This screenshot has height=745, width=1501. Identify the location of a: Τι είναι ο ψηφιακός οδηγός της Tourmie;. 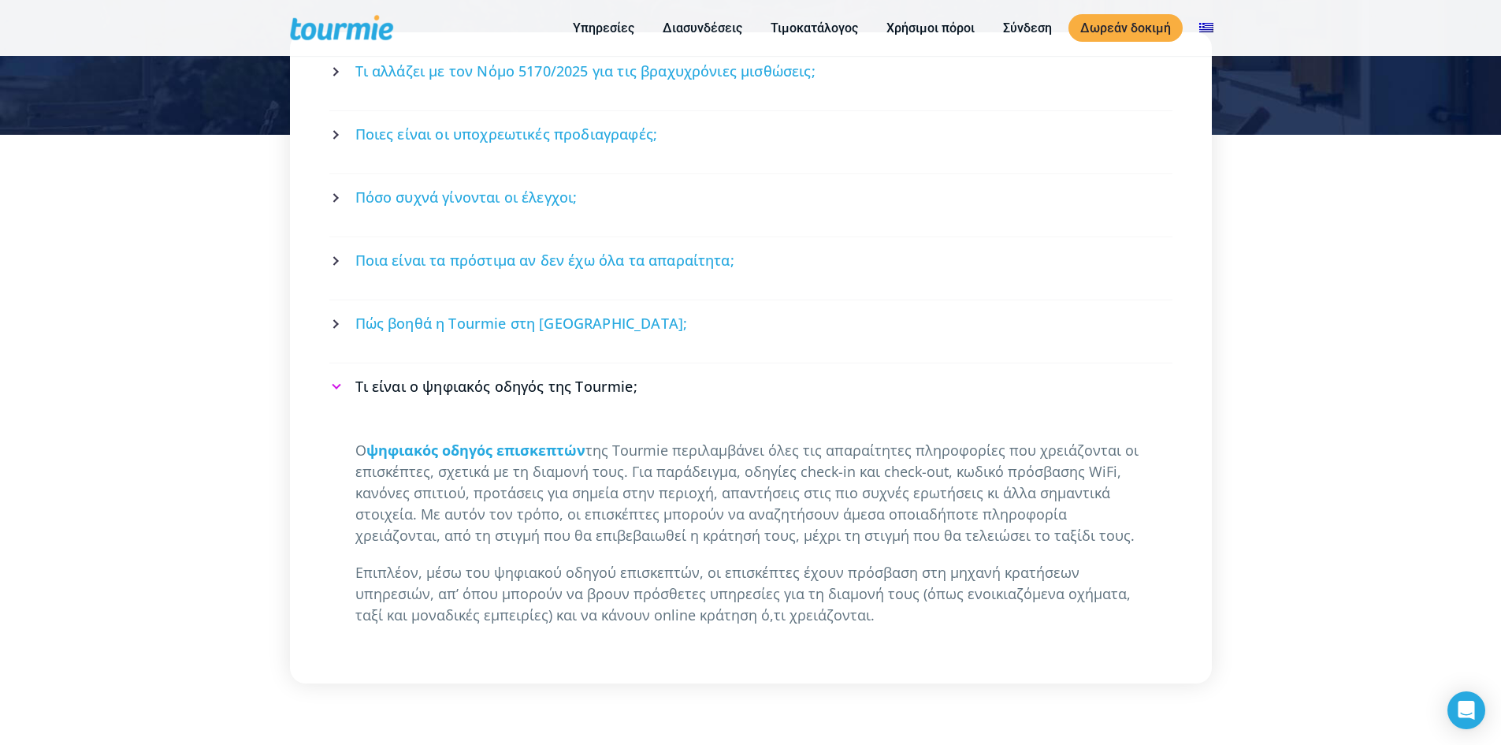
(751, 386).